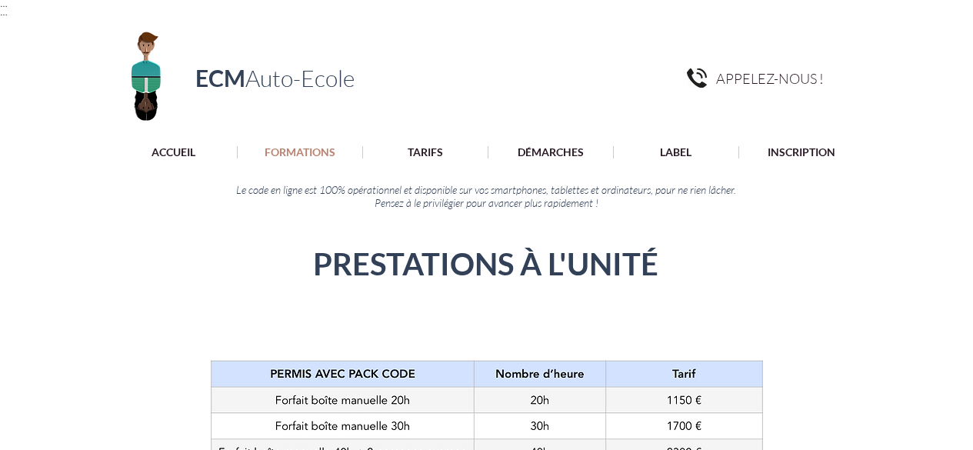  What do you see at coordinates (487, 152) in the screenshot?
I see `nav: Site` at bounding box center [487, 152].